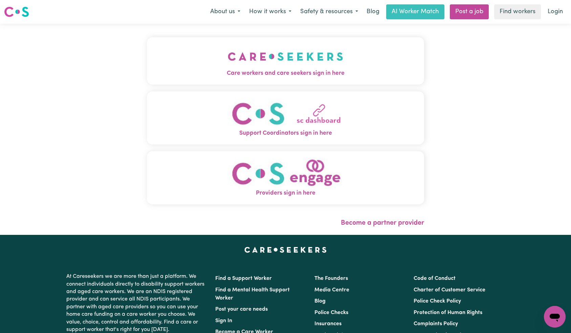 Image resolution: width=571 pixels, height=333 pixels. I want to click on a: Find workers, so click(517, 12).